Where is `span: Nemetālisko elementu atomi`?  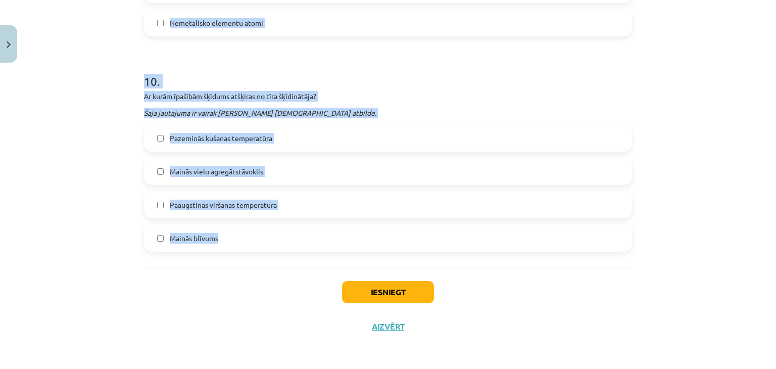
span: Nemetālisko elementu atomi is located at coordinates (216, 23).